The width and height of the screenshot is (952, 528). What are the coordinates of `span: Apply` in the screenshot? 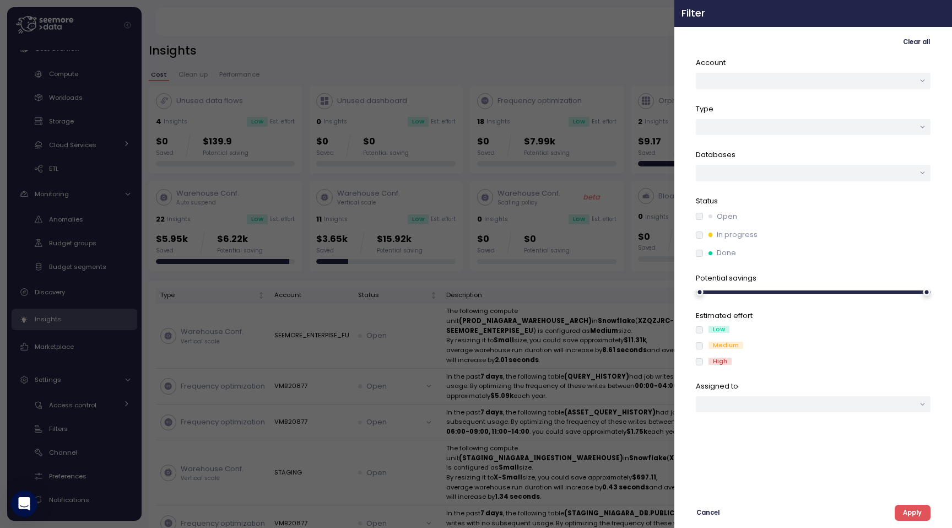 It's located at (913, 513).